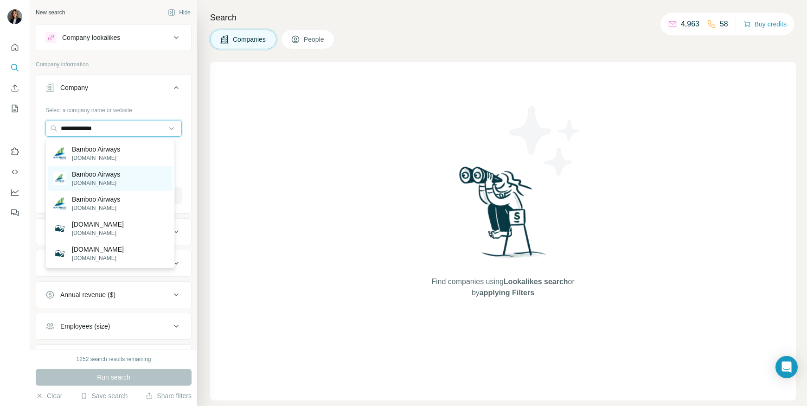 The width and height of the screenshot is (807, 406). What do you see at coordinates (690, 24) in the screenshot?
I see `p: 4,963` at bounding box center [690, 24].